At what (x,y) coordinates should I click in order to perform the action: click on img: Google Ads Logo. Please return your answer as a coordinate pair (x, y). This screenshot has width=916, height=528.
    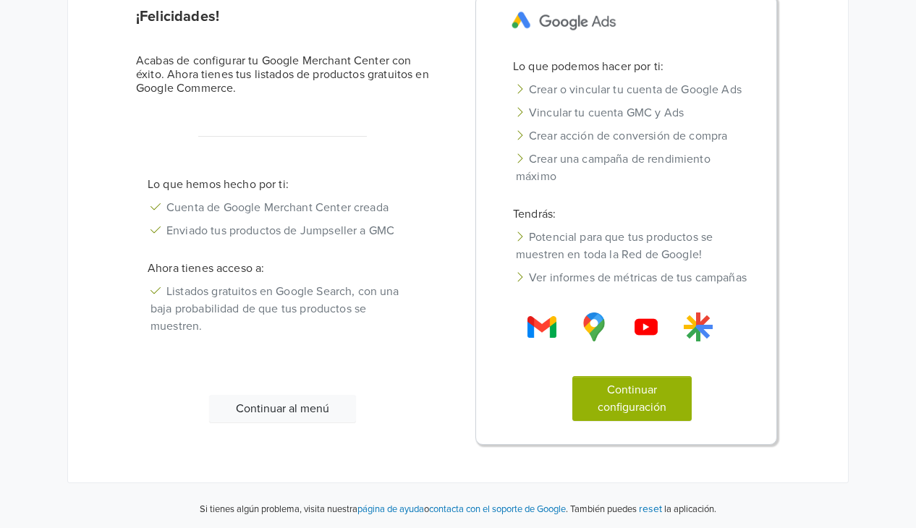
    Looking at the image, I should click on (563, 21).